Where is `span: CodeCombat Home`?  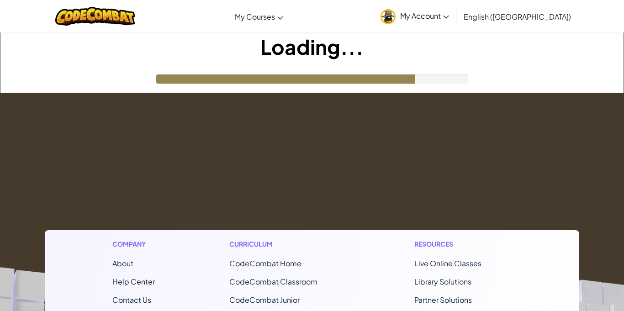 span: CodeCombat Home is located at coordinates (265, 263).